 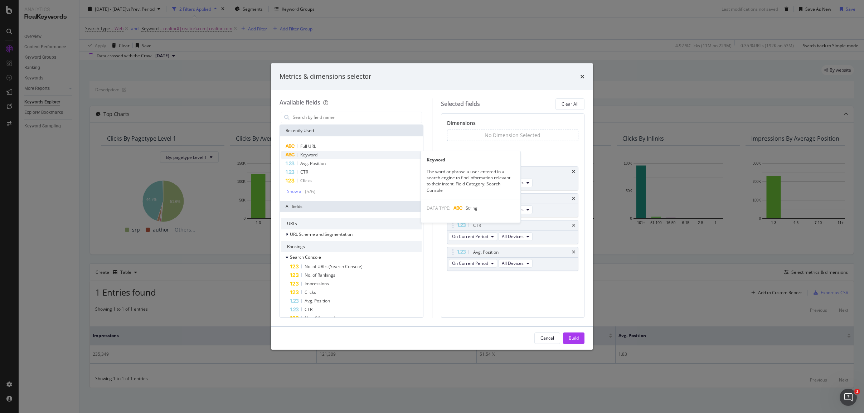 I want to click on div: Dimensions, so click(x=513, y=125).